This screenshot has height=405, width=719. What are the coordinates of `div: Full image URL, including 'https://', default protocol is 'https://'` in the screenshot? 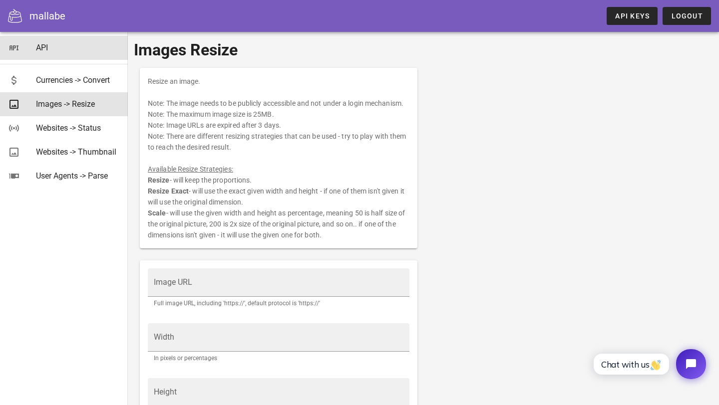 It's located at (279, 303).